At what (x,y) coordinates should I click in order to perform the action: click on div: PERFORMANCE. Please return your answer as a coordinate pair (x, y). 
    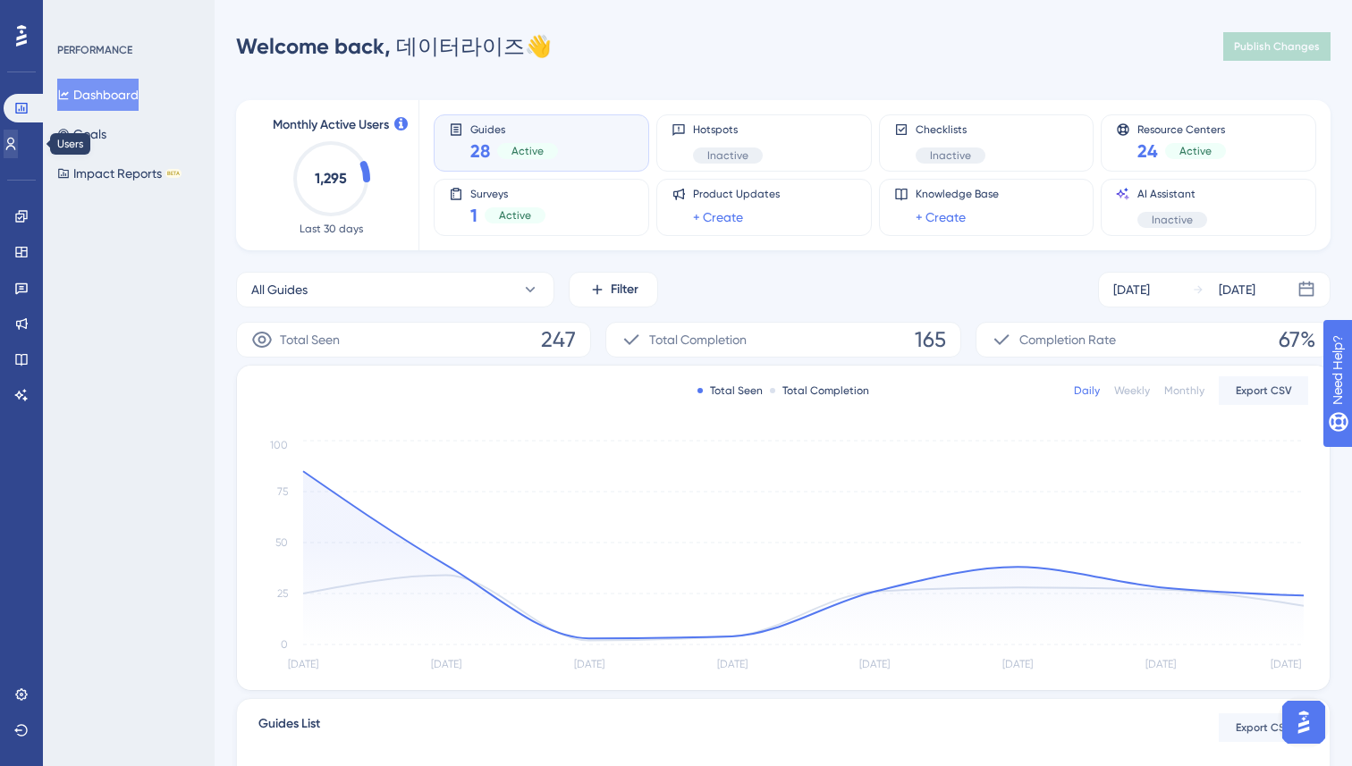
    Looking at the image, I should click on (95, 50).